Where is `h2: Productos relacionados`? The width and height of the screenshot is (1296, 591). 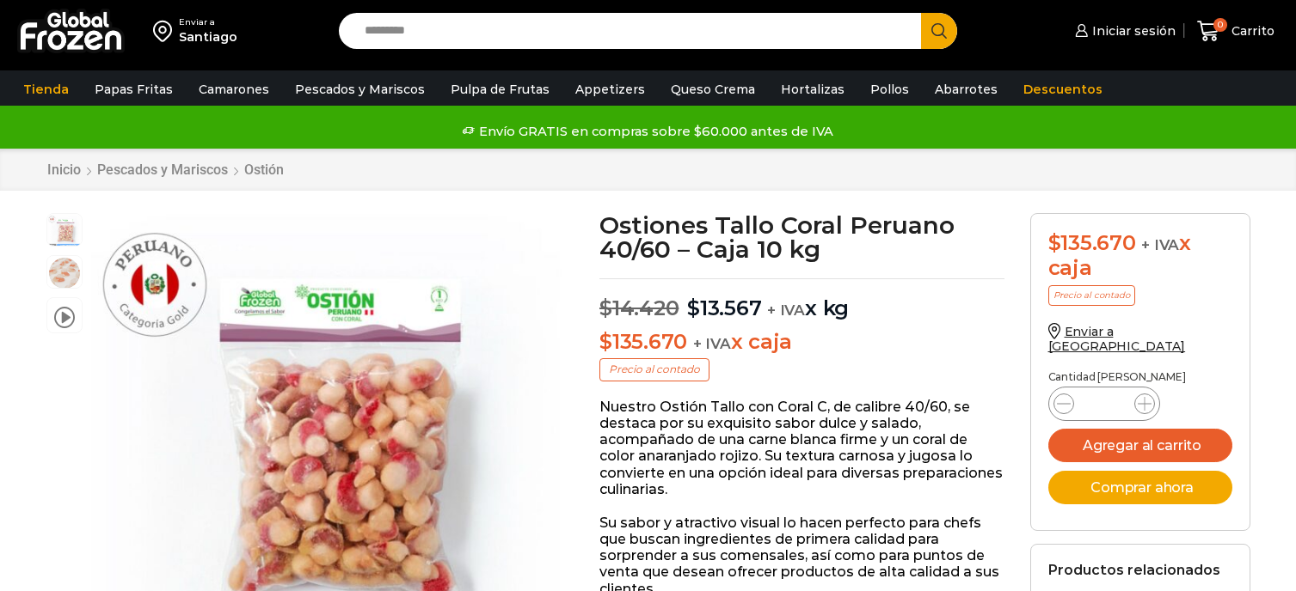 h2: Productos relacionados is located at coordinates (1134, 570).